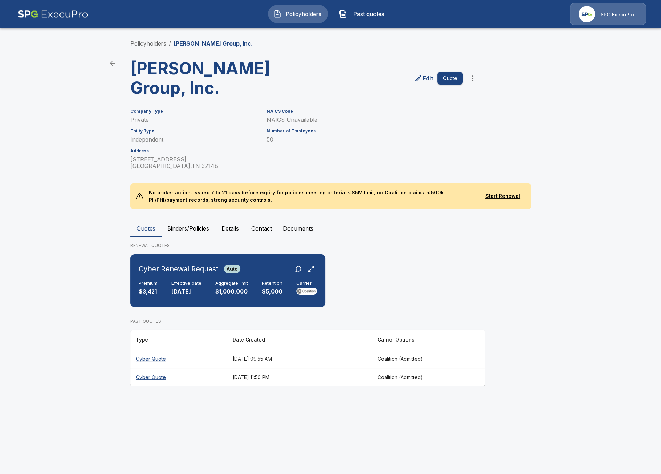 This screenshot has width=661, height=474. What do you see at coordinates (179, 340) in the screenshot?
I see `th: Type` at bounding box center [179, 340].